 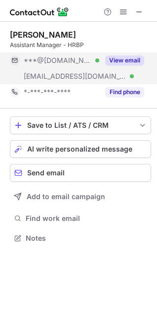 What do you see at coordinates (40, 12) in the screenshot?
I see `img: ContactOut v5.3.10` at bounding box center [40, 12].